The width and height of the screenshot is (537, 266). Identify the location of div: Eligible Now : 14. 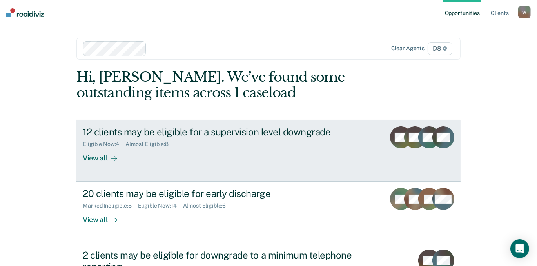
(160, 205).